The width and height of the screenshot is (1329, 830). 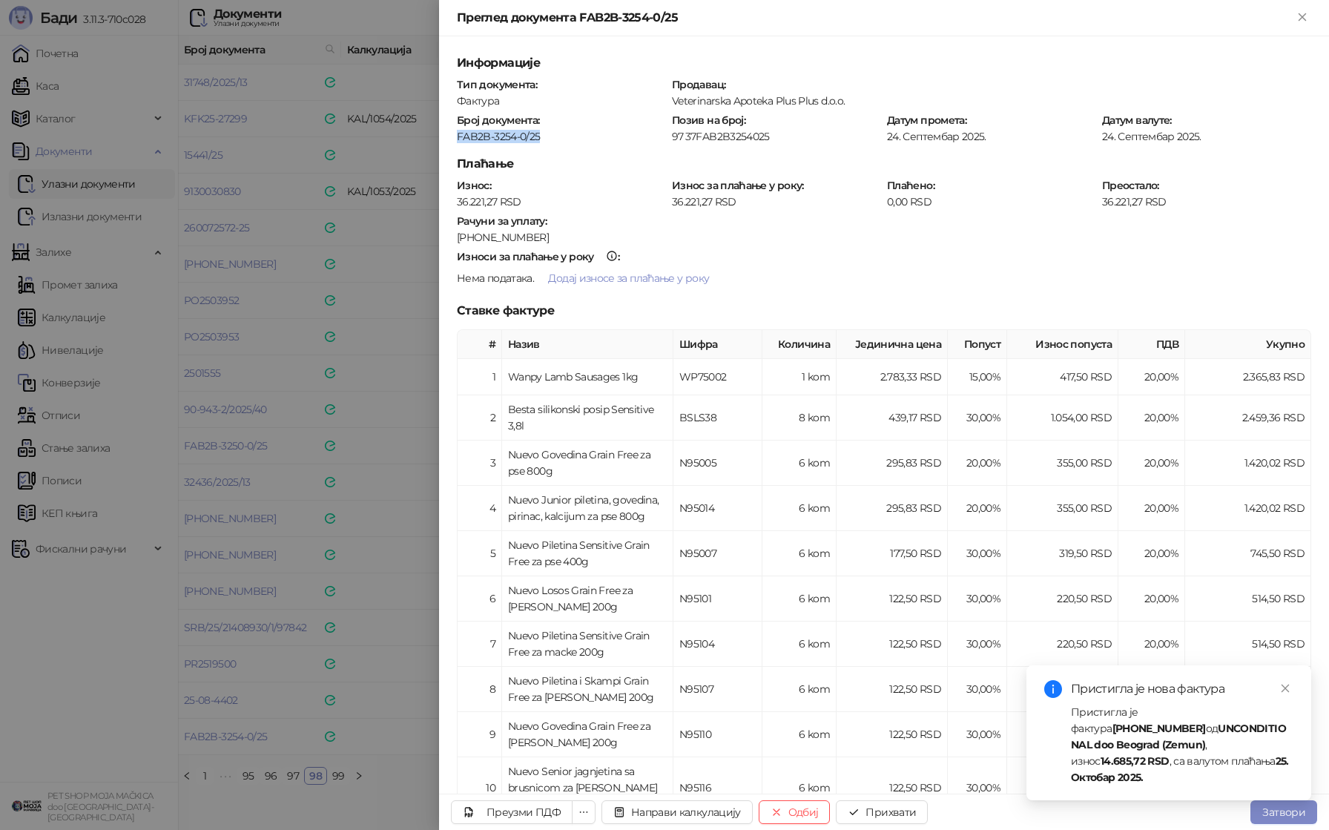 What do you see at coordinates (718, 417) in the screenshot?
I see `td: BSLS38` at bounding box center [718, 417].